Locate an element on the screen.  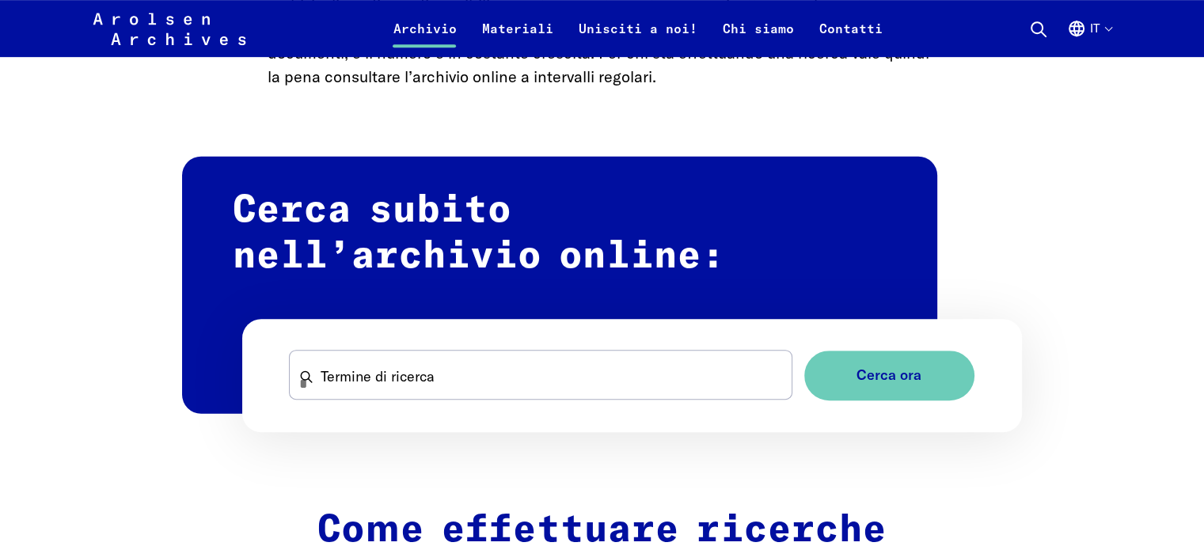
a: Contatti is located at coordinates (850, 38).